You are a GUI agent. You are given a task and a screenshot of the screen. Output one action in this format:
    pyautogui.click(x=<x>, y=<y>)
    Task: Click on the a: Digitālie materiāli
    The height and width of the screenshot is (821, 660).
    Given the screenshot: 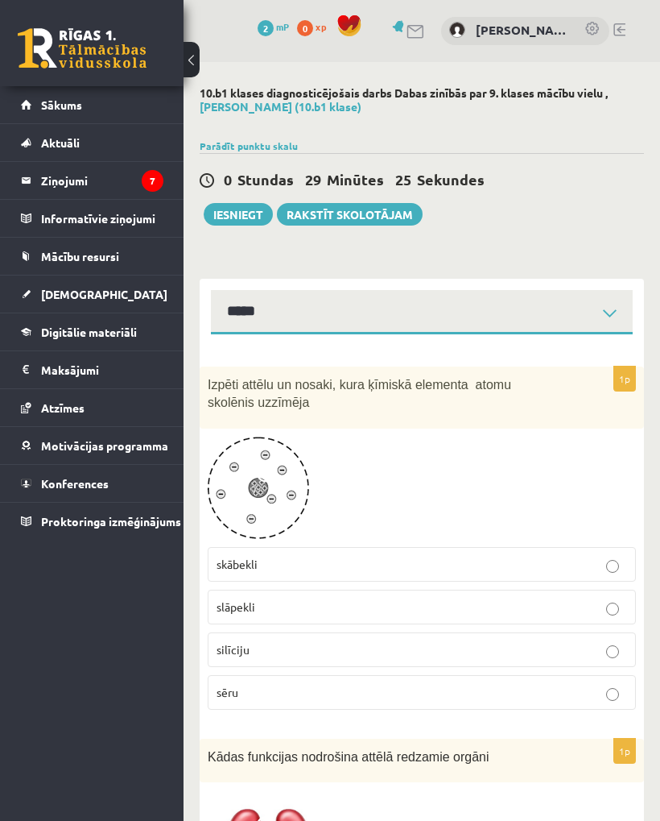 What is the action you would take?
    pyautogui.click(x=92, y=332)
    